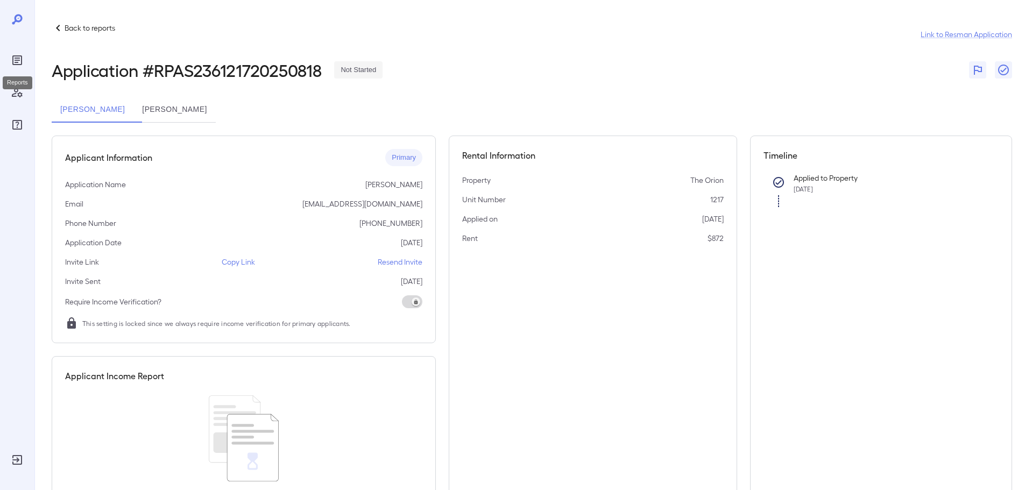 The height and width of the screenshot is (490, 1025). Describe the element at coordinates (216, 323) in the screenshot. I see `span: This setting is locked since we always require income verification for primary applicants.` at that location.